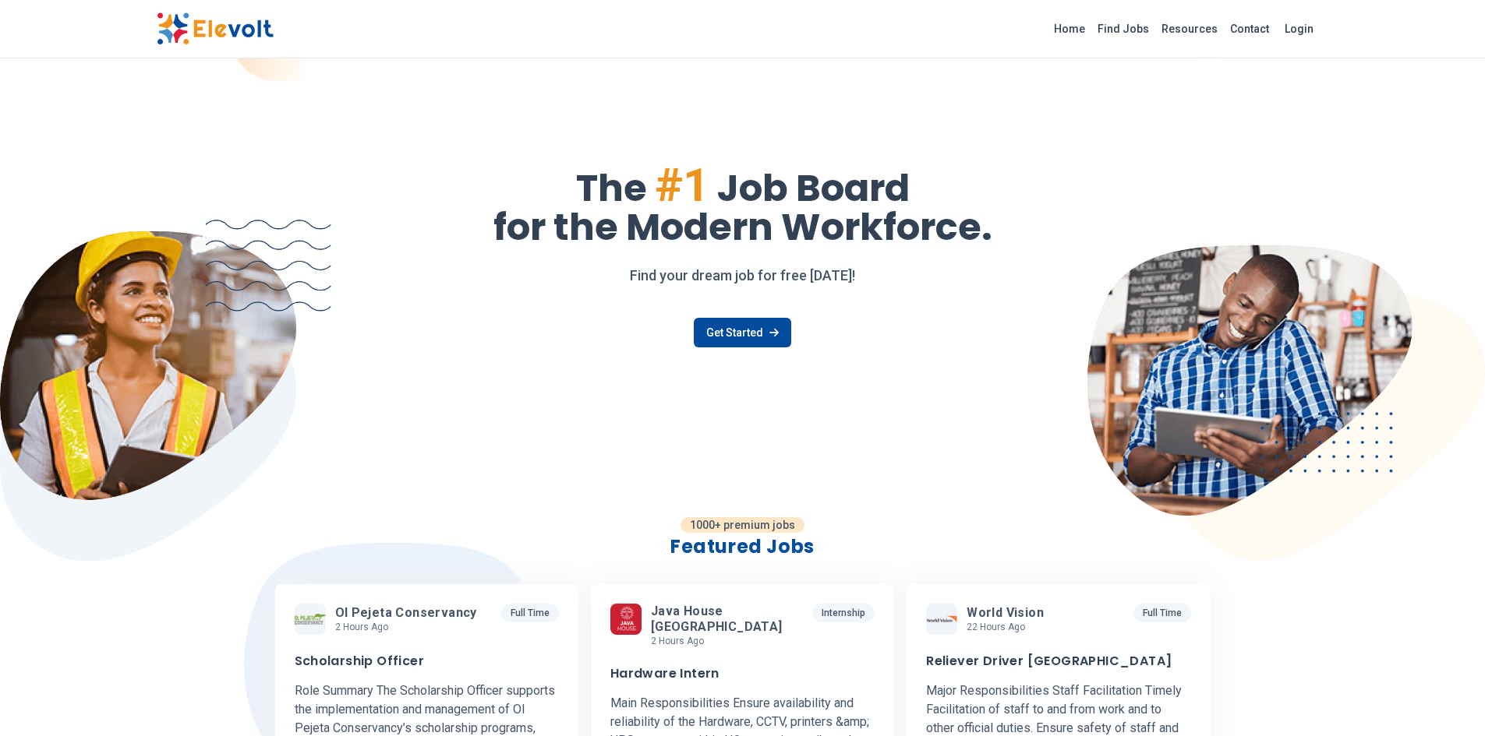  Describe the element at coordinates (1189, 29) in the screenshot. I see `a: Resources` at that location.